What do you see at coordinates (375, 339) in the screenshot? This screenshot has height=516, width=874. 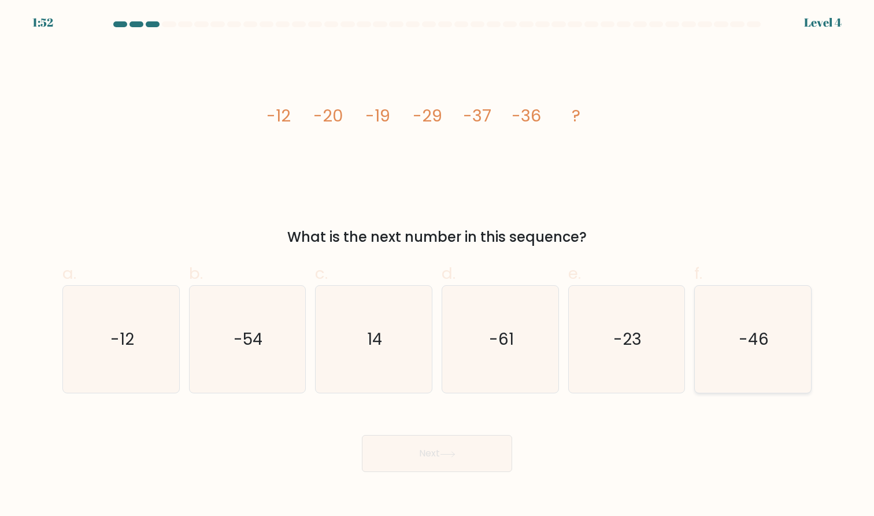 I see `text: 14` at bounding box center [375, 339].